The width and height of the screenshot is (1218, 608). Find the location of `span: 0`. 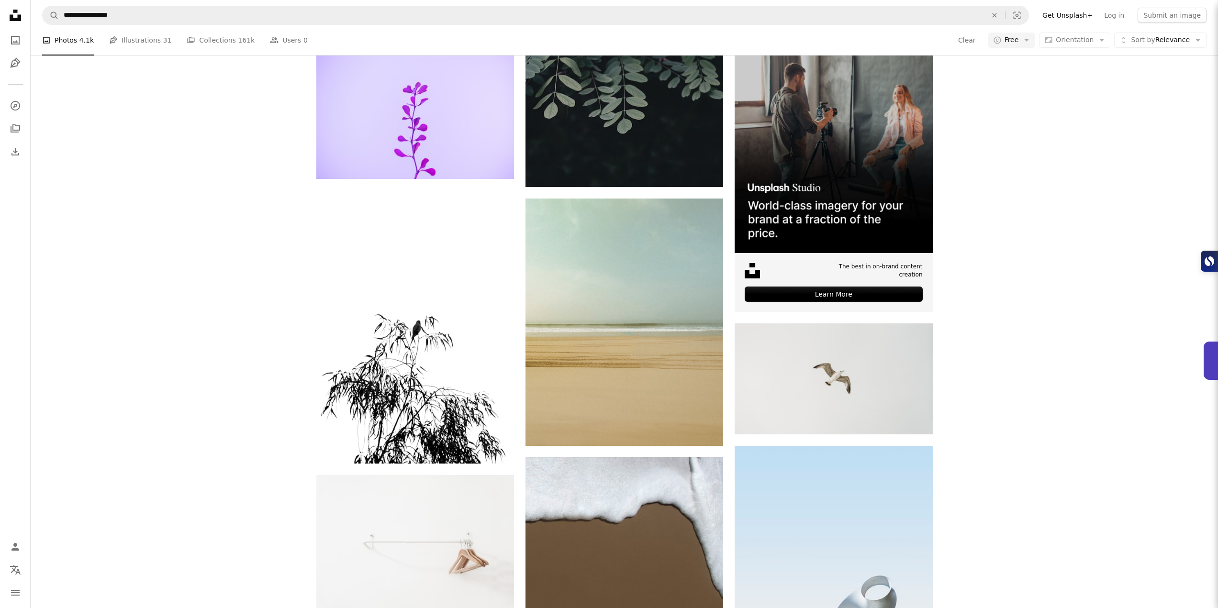

span: 0 is located at coordinates (305, 40).